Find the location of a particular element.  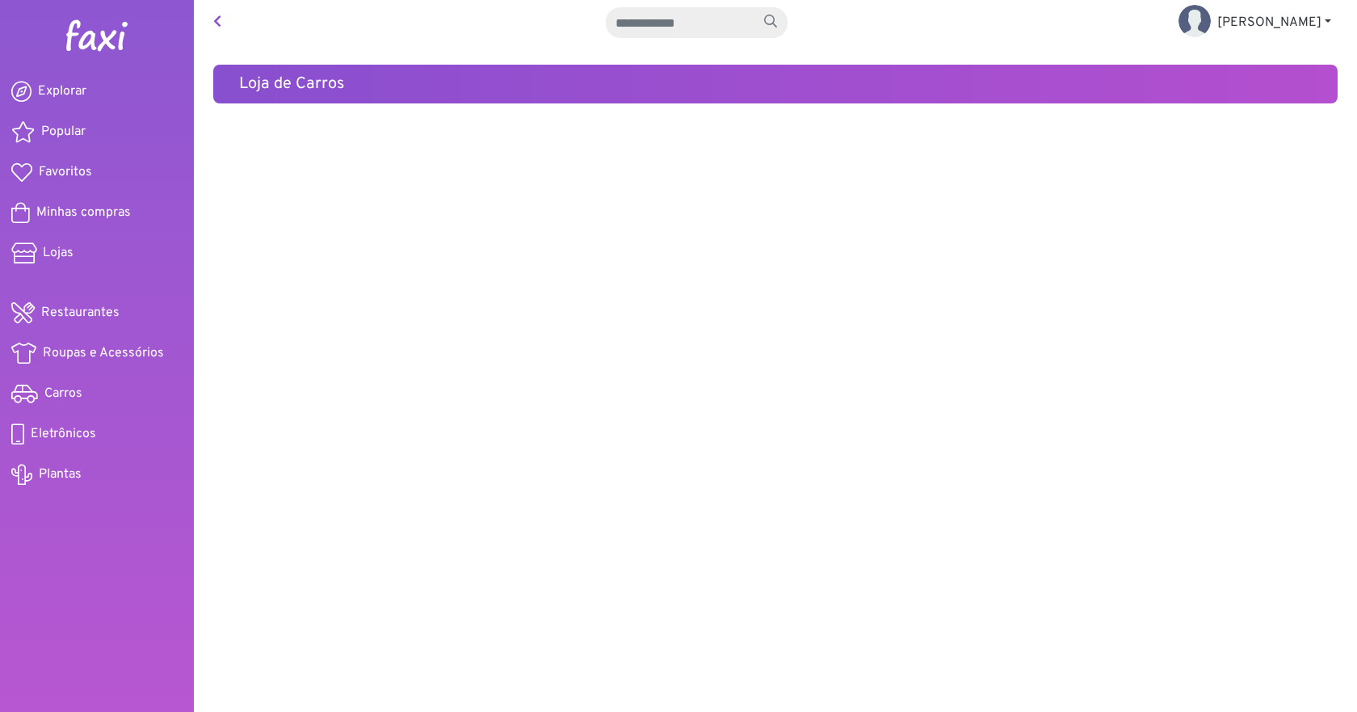

span: Minhas compras is located at coordinates (83, 212).